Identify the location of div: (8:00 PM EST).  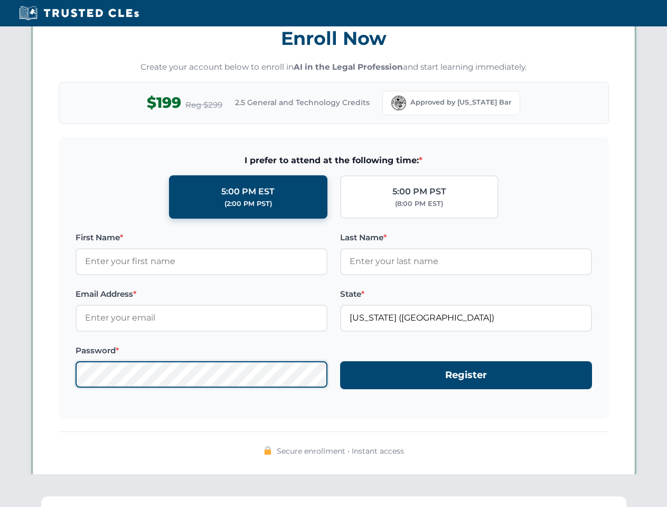
(419, 204).